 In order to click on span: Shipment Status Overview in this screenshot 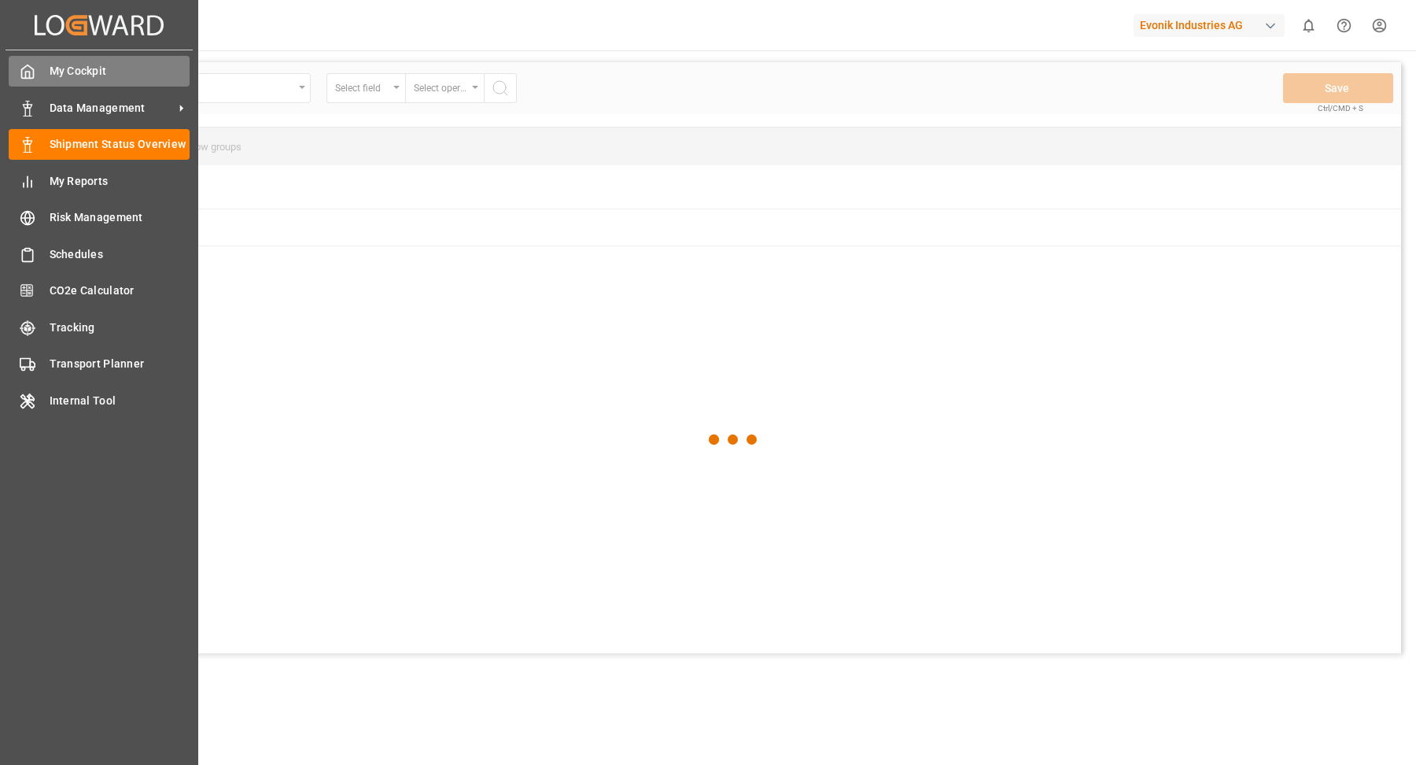, I will do `click(120, 144)`.